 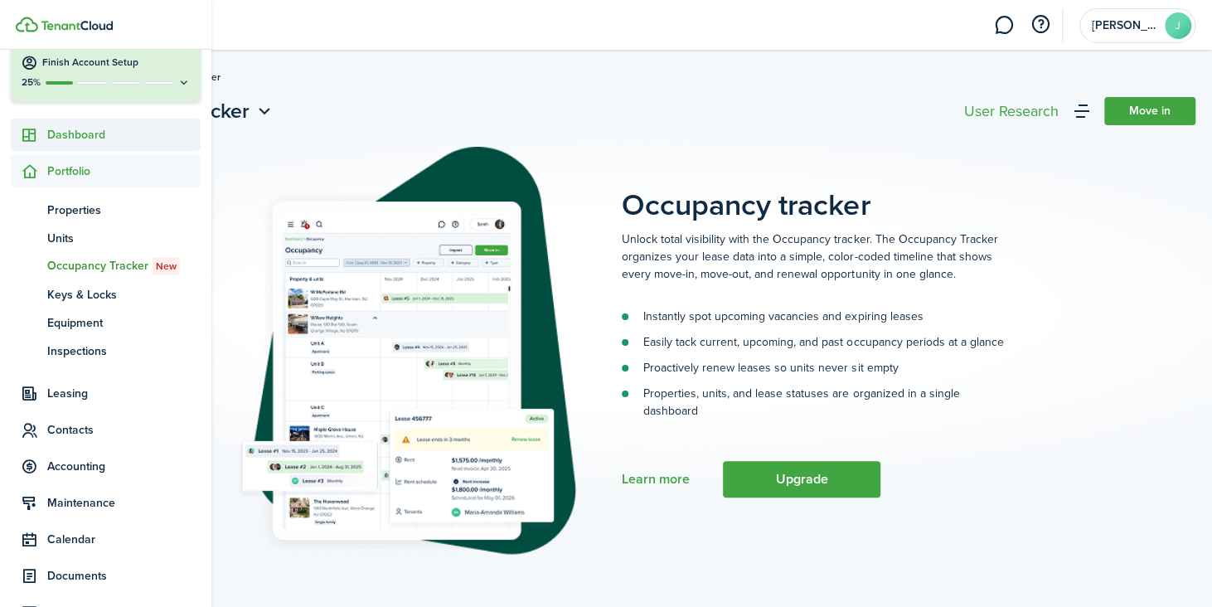 I want to click on span: Leasing, so click(x=124, y=393).